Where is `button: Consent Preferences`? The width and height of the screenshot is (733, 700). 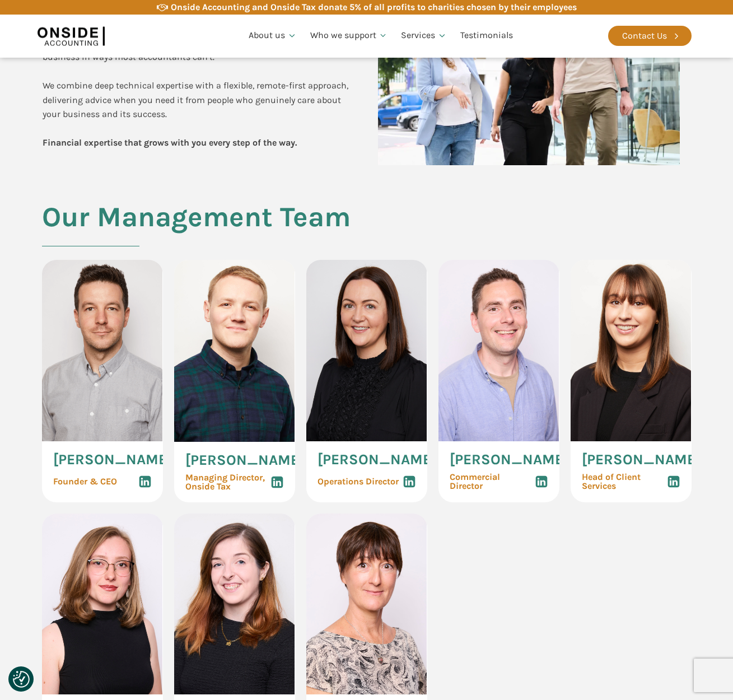
button: Consent Preferences is located at coordinates (21, 679).